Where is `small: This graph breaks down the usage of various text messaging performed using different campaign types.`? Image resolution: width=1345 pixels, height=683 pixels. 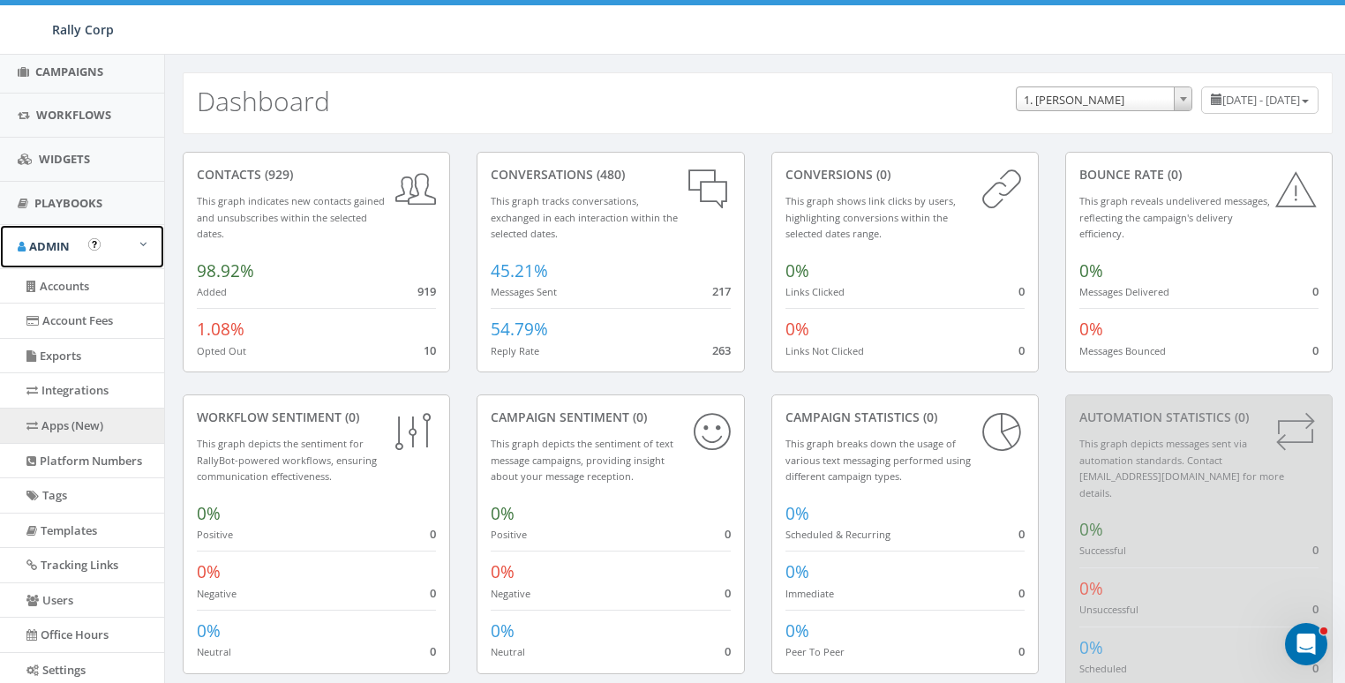
small: This graph breaks down the usage of various text messaging performed using different campaign types. is located at coordinates (878, 460).